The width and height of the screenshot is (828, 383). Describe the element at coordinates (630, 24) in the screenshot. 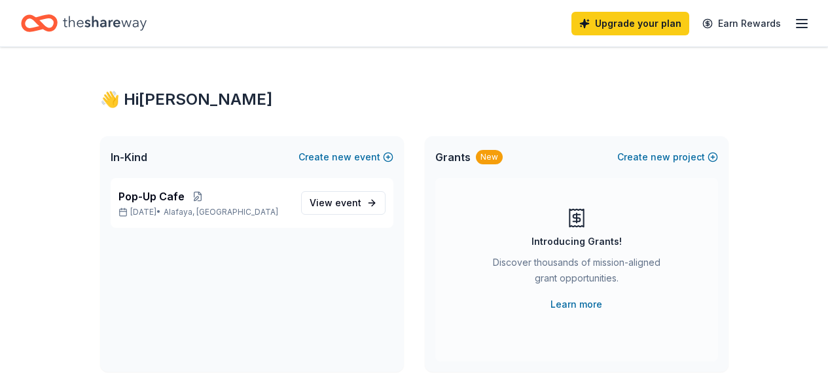

I see `a: Upgrade your plan` at that location.